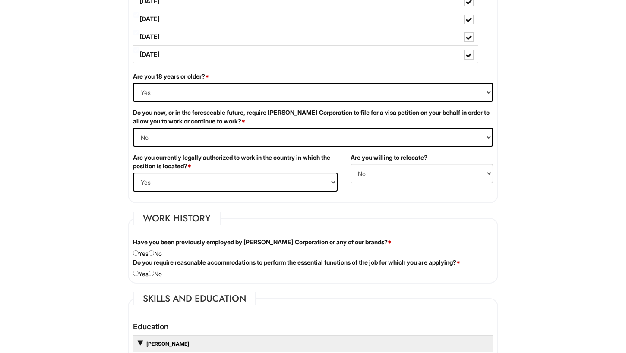 The height and width of the screenshot is (353, 626). What do you see at coordinates (389, 158) in the screenshot?
I see `label: Are you willing to relocate?` at bounding box center [389, 158].